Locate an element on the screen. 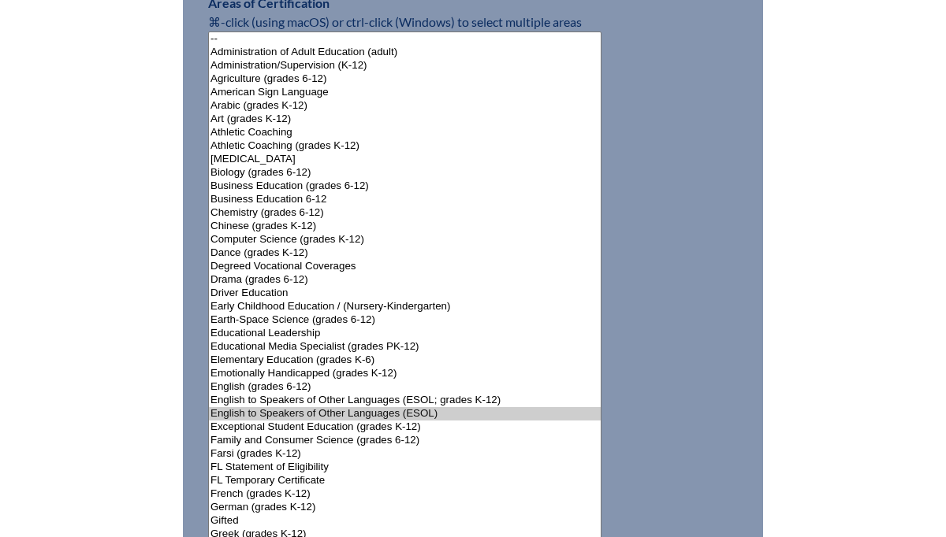 This screenshot has width=946, height=537. option: Chemistry (grades 6-12) is located at coordinates (404, 213).